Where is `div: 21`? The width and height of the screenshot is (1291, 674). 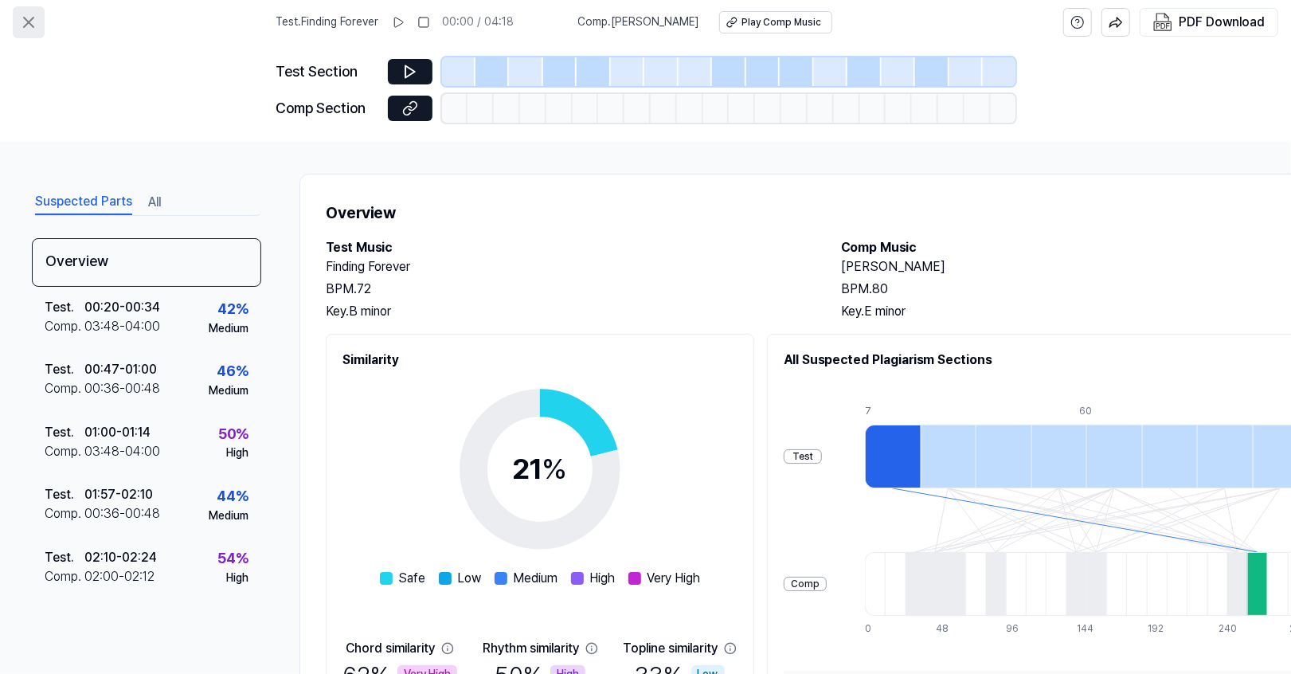 div: 21 is located at coordinates (540, 469).